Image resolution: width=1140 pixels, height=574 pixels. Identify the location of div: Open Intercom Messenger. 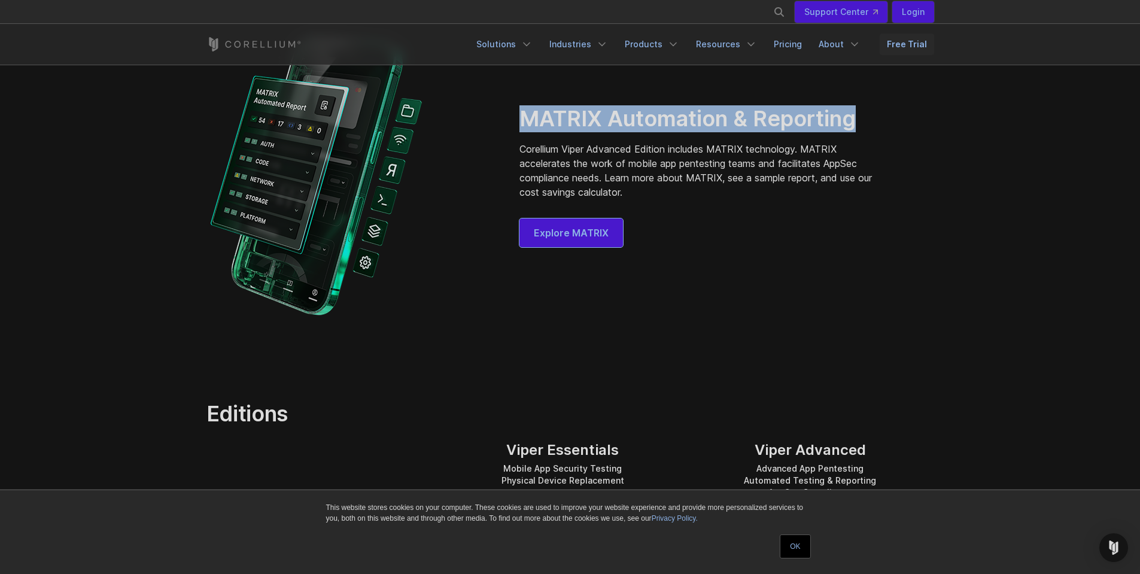
(1114, 548).